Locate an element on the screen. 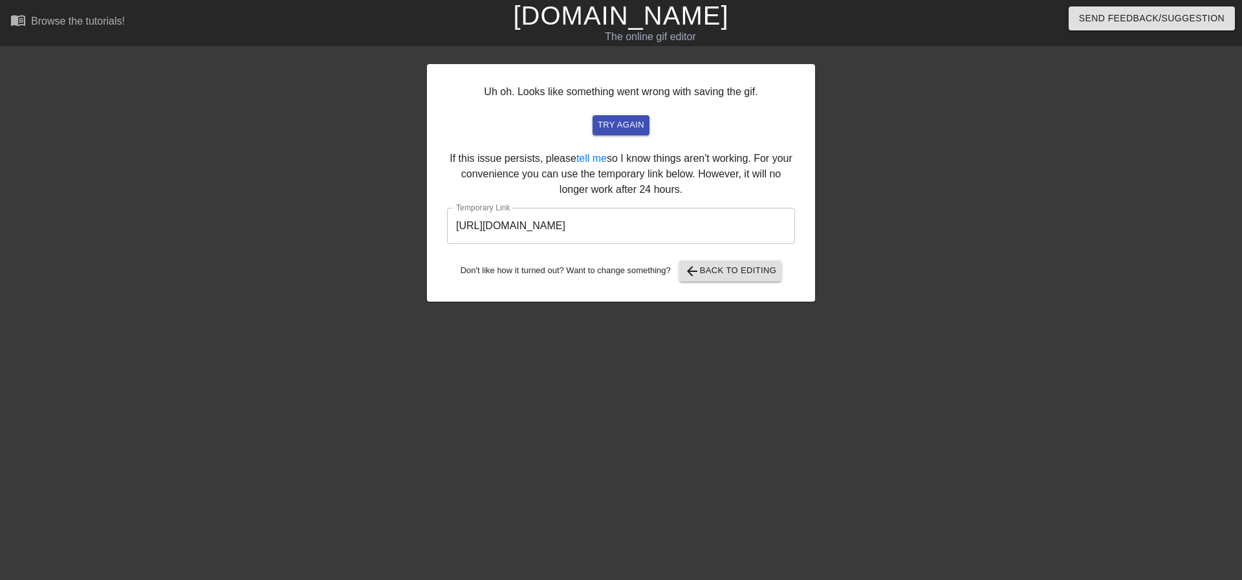  span: try again is located at coordinates (621, 125).